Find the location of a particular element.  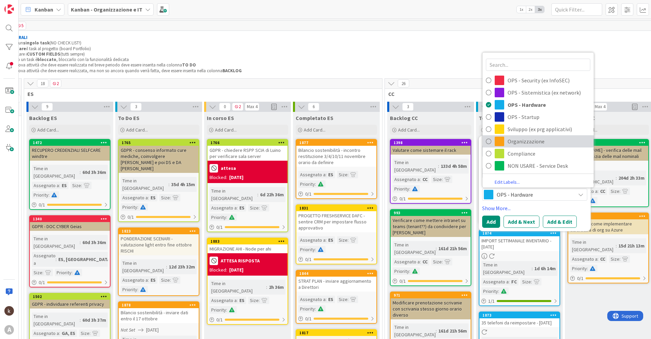

a: Organizzazione is located at coordinates (538, 141).